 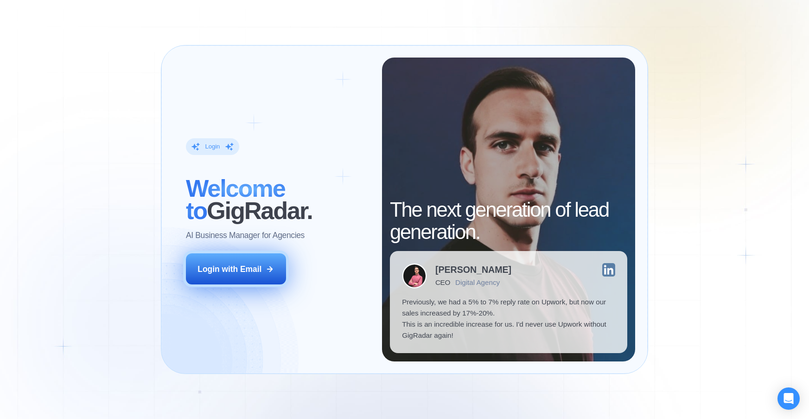 What do you see at coordinates (212, 146) in the screenshot?
I see `div: Login` at bounding box center [212, 146].